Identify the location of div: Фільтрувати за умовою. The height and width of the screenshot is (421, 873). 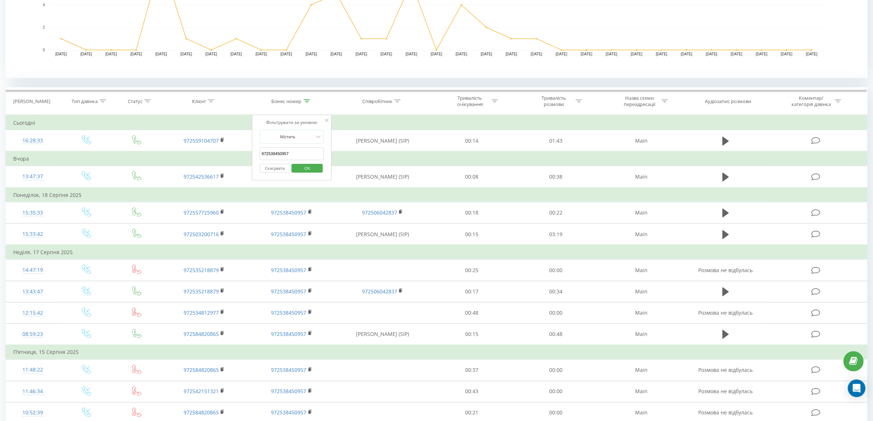
(292, 123).